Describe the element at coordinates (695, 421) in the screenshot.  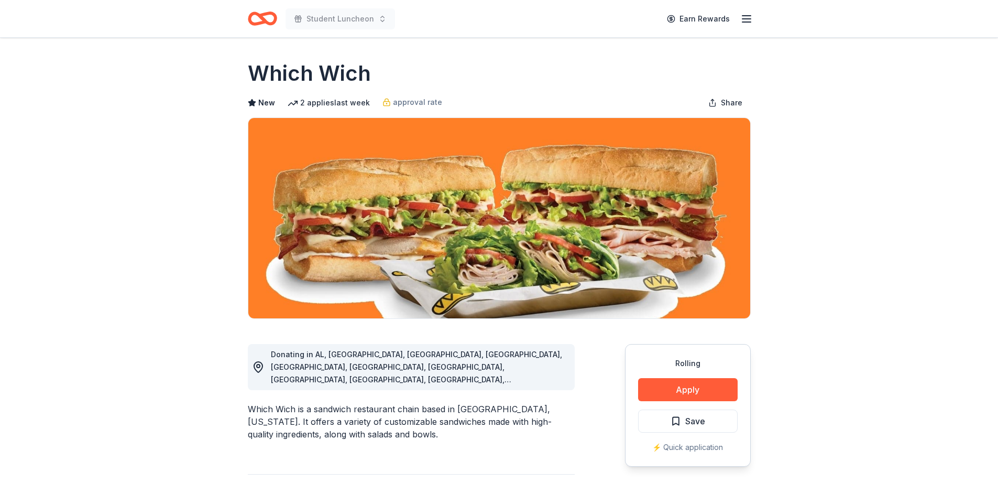
I see `span: Save` at that location.